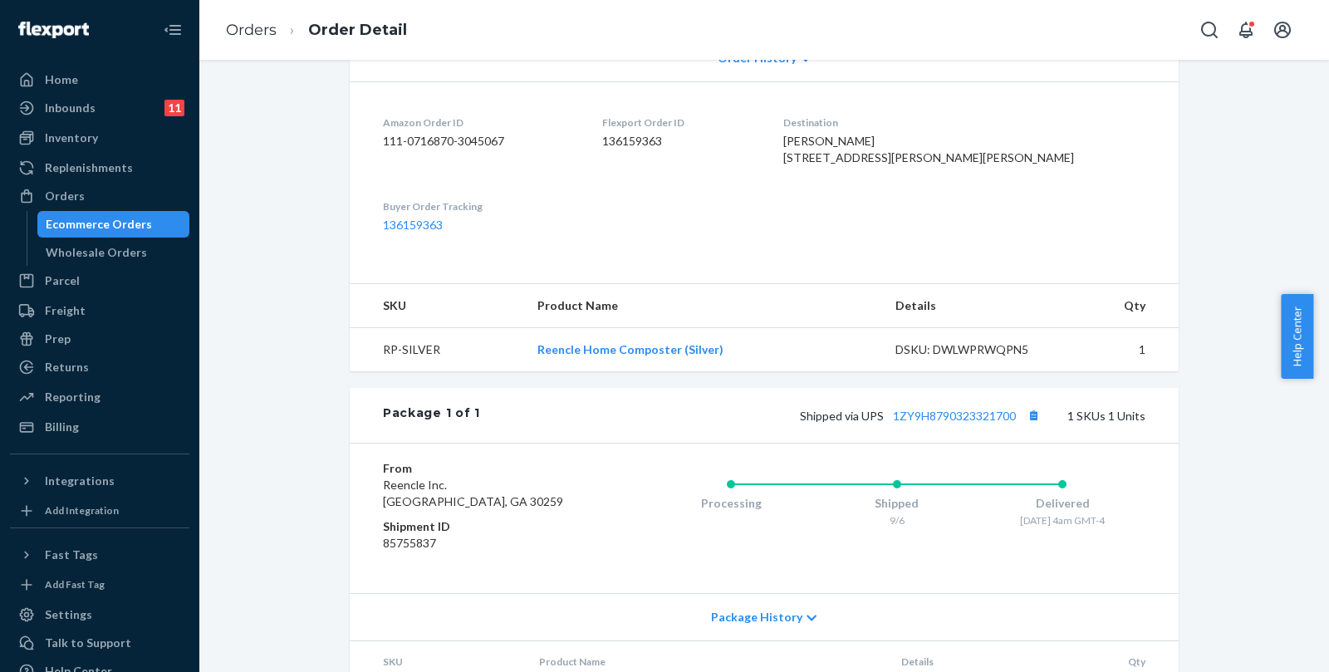 The width and height of the screenshot is (1329, 672). Describe the element at coordinates (57, 339) in the screenshot. I see `div: Prep` at that location.